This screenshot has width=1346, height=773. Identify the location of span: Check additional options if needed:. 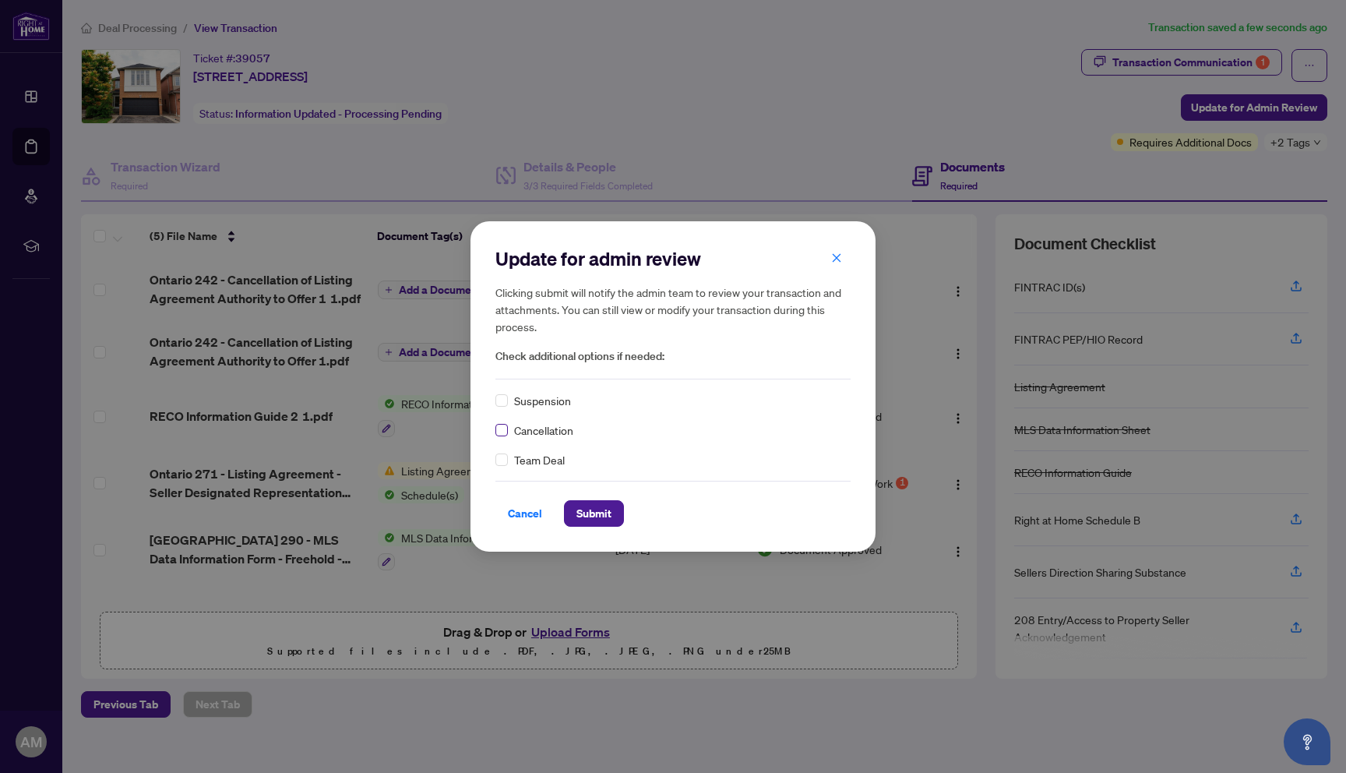
(673, 356).